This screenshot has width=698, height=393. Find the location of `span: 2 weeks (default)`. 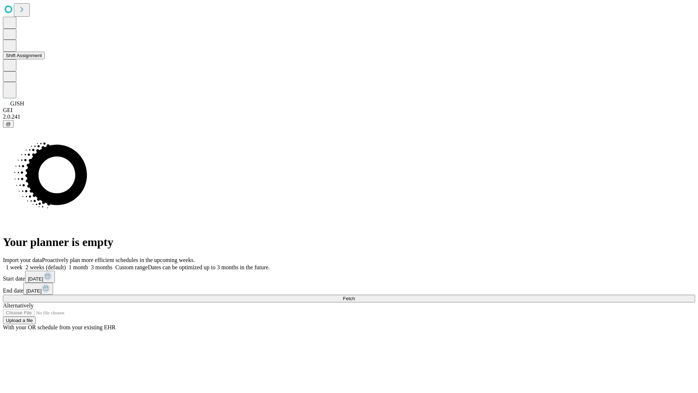

span: 2 weeks (default) is located at coordinates (45, 267).